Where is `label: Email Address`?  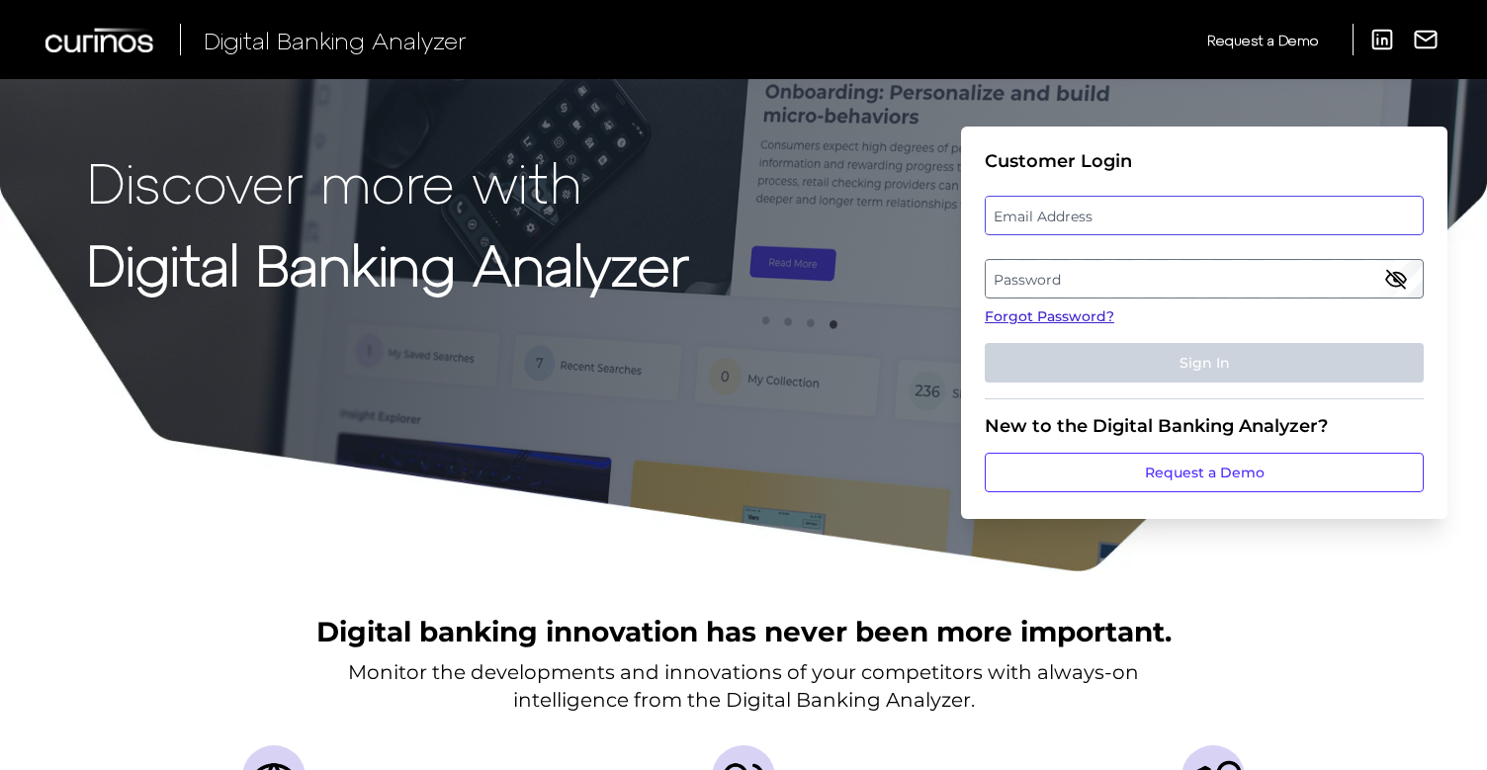 label: Email Address is located at coordinates (1203, 215).